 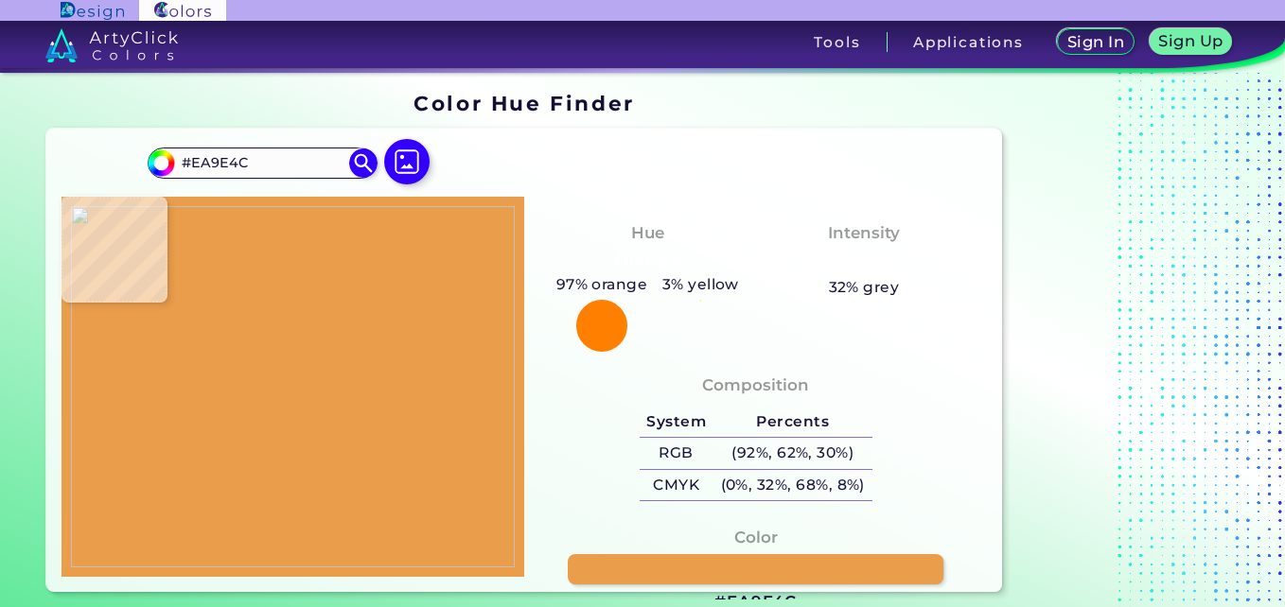 I want to click on a: Sign Up, so click(x=1190, y=42).